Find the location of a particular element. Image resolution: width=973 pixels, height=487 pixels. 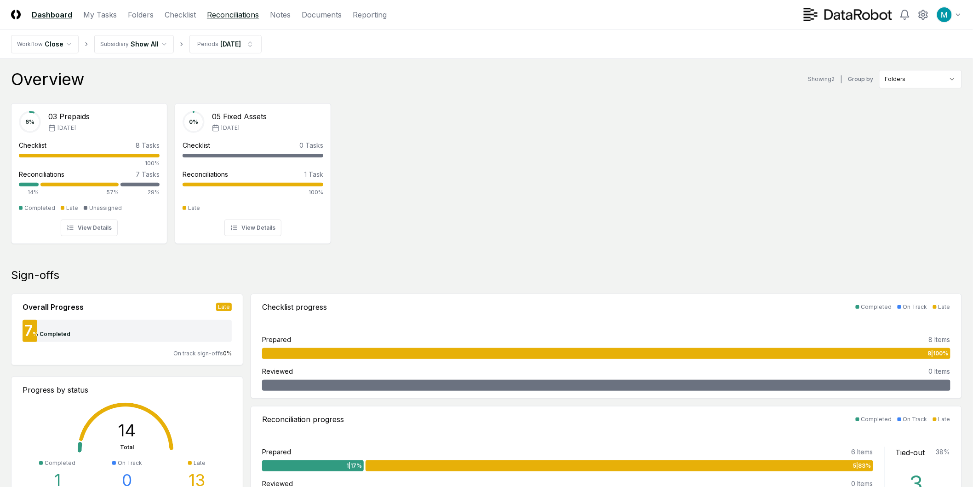

a: Dashboard is located at coordinates (52, 15).